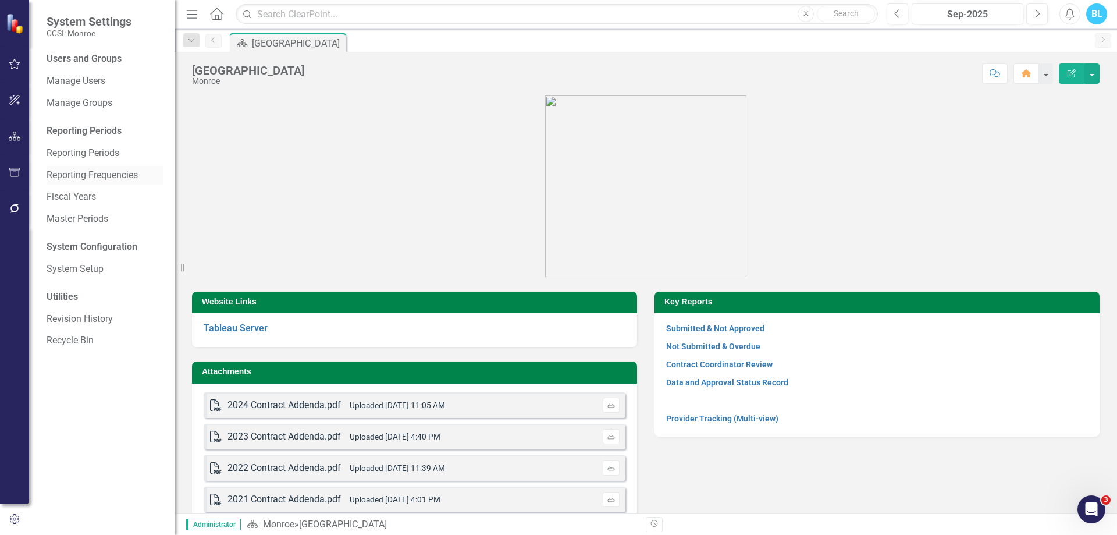 This screenshot has width=1117, height=535. Describe the element at coordinates (646, 186) in the screenshot. I see `img: OMH%20Logo_Green%202024%20Stacked.png` at that location.